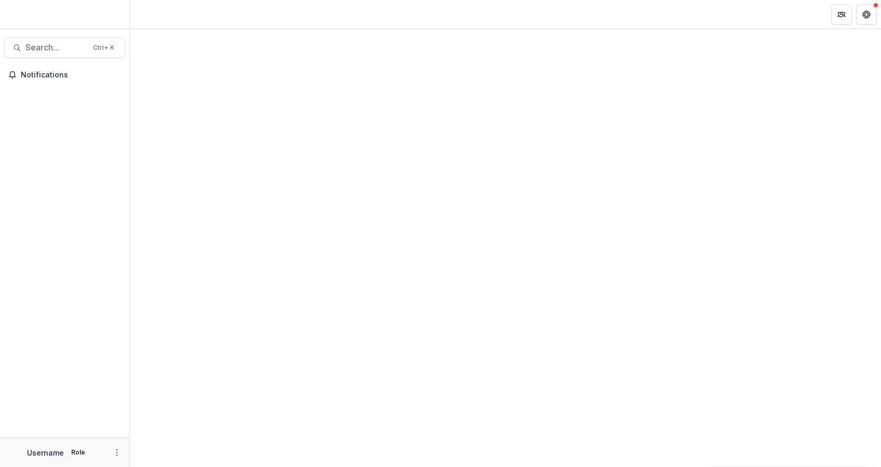 The image size is (881, 467). I want to click on span: Search..., so click(56, 47).